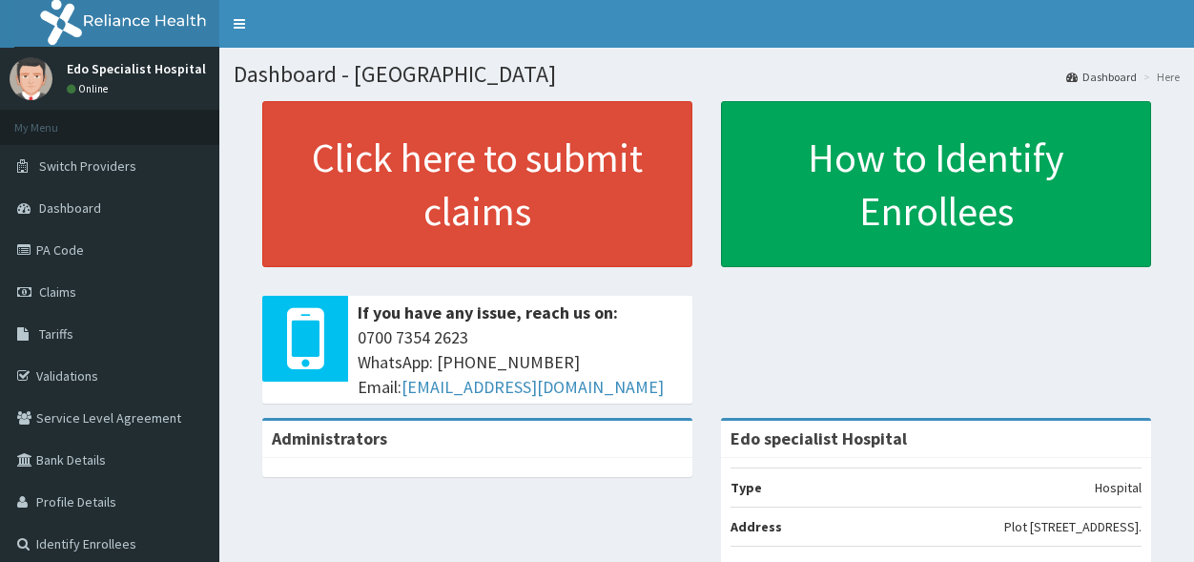 Image resolution: width=1194 pixels, height=562 pixels. Describe the element at coordinates (329, 438) in the screenshot. I see `b: Administrators` at that location.